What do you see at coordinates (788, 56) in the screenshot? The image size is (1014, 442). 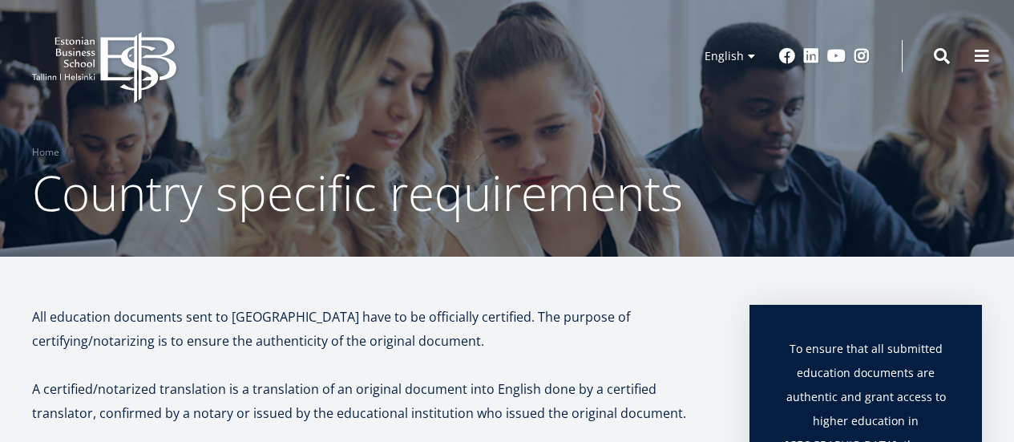 I see `a: Facebook` at bounding box center [788, 56].